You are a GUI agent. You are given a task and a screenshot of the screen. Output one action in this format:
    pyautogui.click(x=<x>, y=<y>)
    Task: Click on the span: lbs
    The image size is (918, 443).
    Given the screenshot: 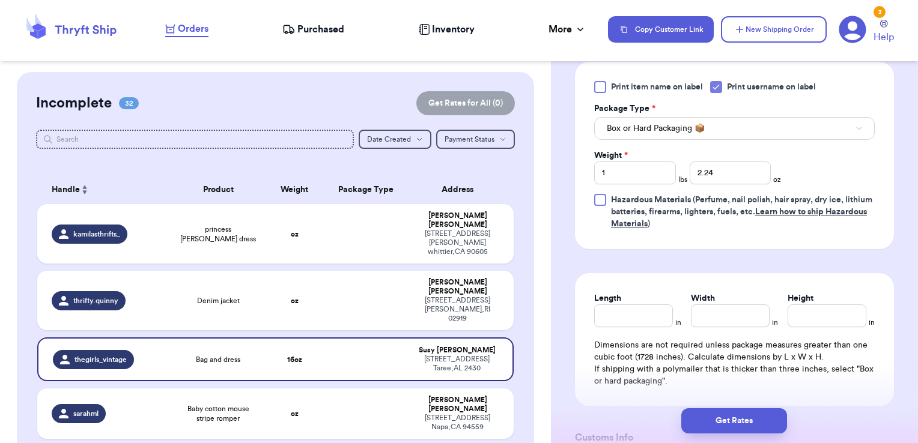 What is the action you would take?
    pyautogui.click(x=682, y=180)
    